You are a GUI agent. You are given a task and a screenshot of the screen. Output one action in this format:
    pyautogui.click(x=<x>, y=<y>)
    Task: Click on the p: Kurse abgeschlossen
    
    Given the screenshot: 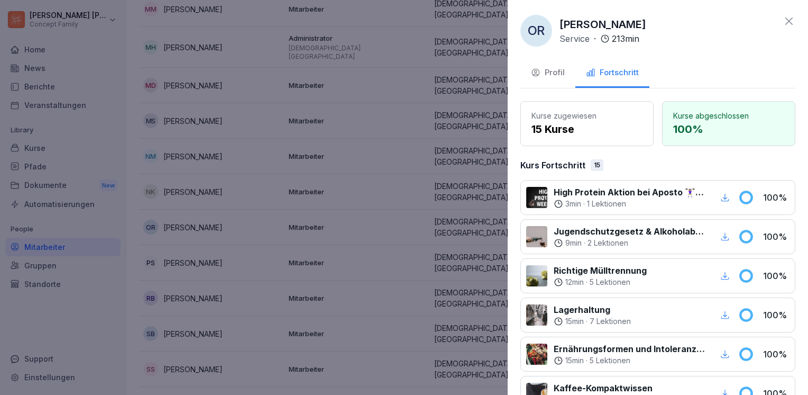 What is the action you would take?
    pyautogui.click(x=729, y=115)
    